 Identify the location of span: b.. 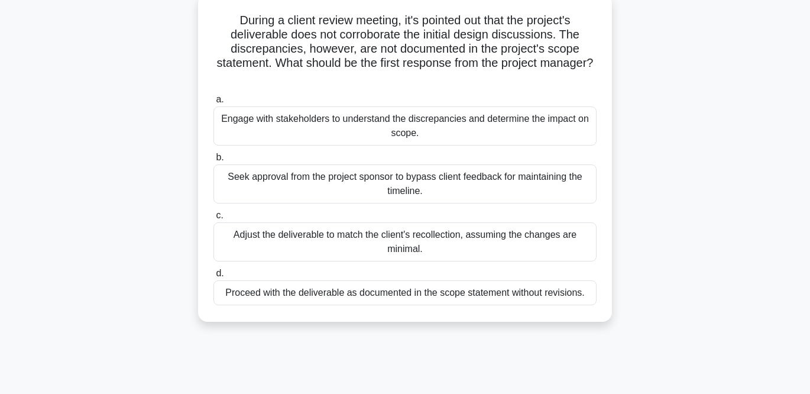
(219, 157).